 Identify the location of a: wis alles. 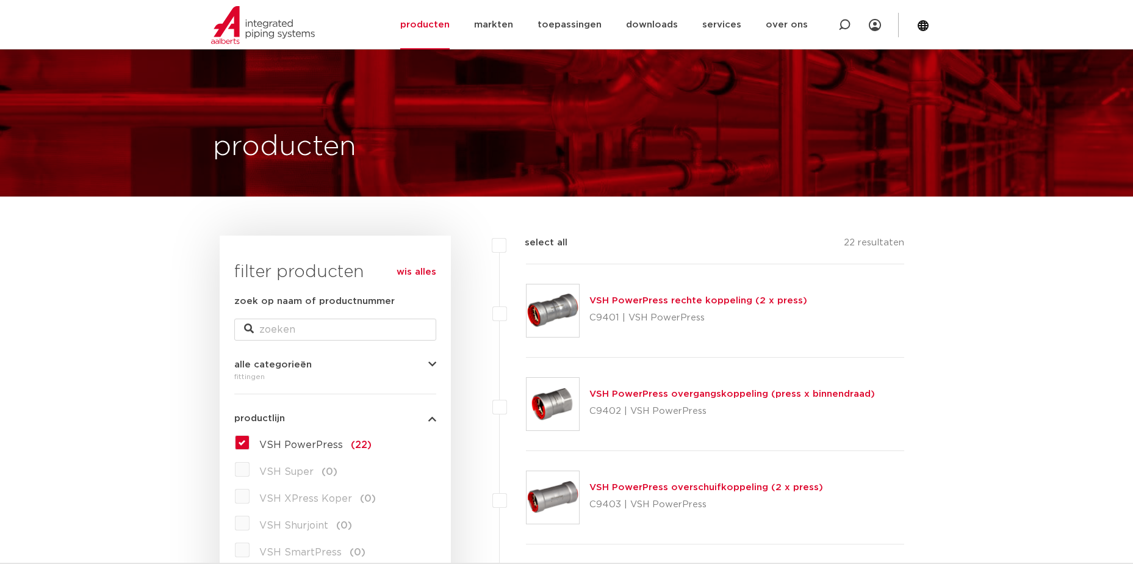
(416, 272).